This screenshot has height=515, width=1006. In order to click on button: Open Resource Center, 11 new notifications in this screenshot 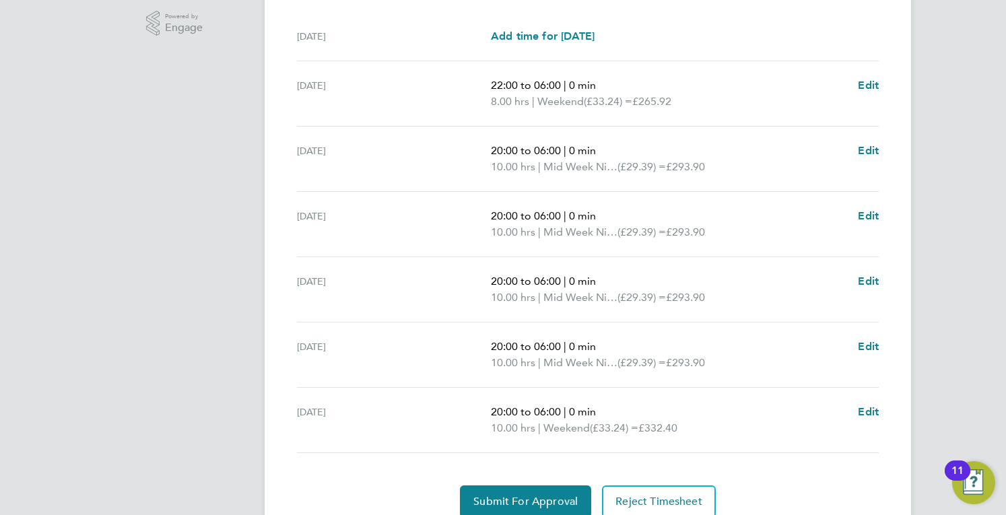, I will do `click(974, 483)`.